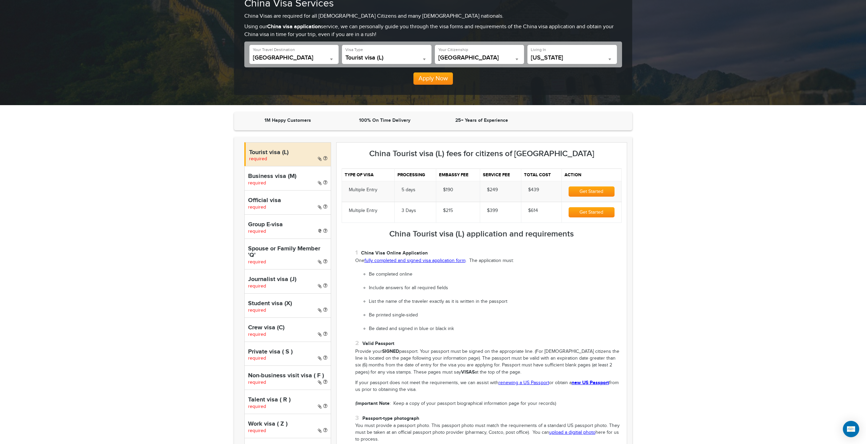 Image resolution: width=866 pixels, height=444 pixels. I want to click on h4: Non-business visit visa ( F ), so click(288, 376).